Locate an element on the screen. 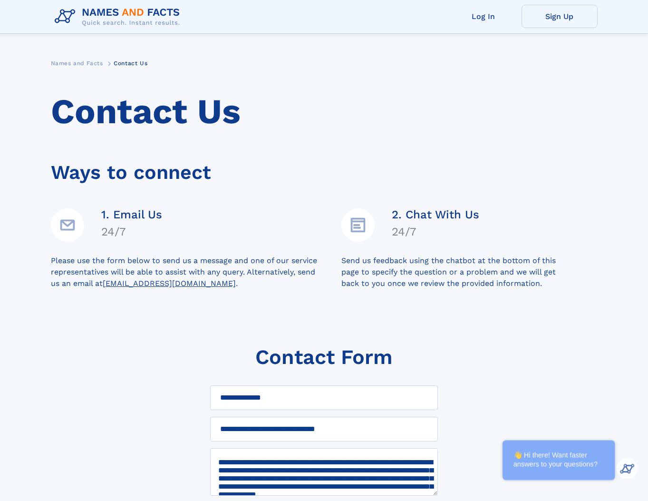 The height and width of the screenshot is (501, 648). a: Sign Up is located at coordinates (560, 16).